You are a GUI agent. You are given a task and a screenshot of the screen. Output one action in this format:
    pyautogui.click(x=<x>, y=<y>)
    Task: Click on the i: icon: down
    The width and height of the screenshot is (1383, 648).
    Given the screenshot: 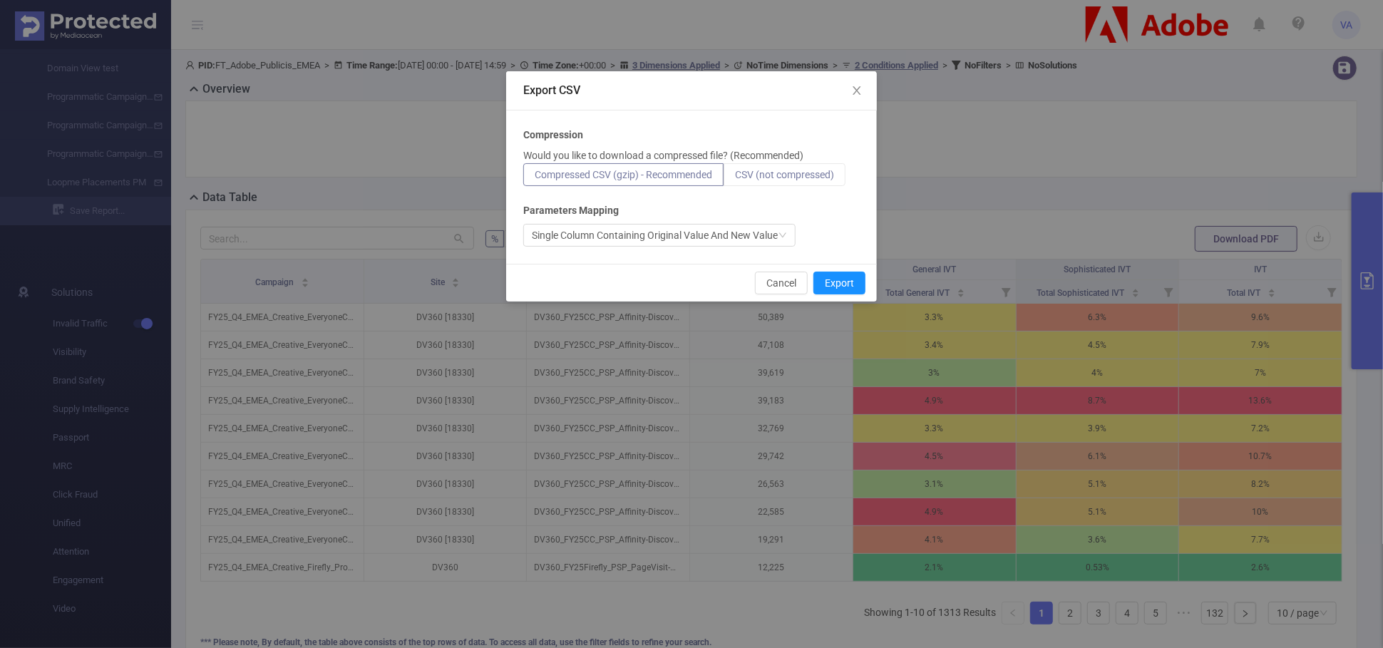 What is the action you would take?
    pyautogui.click(x=783, y=236)
    